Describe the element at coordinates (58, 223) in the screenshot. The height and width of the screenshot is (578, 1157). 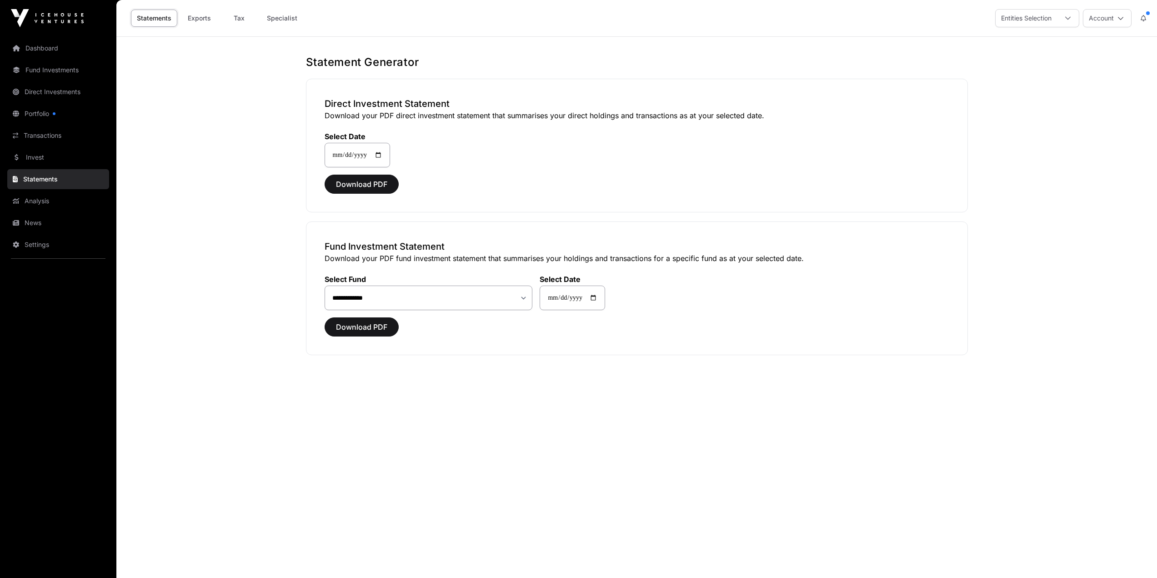
I see `a: News` at that location.